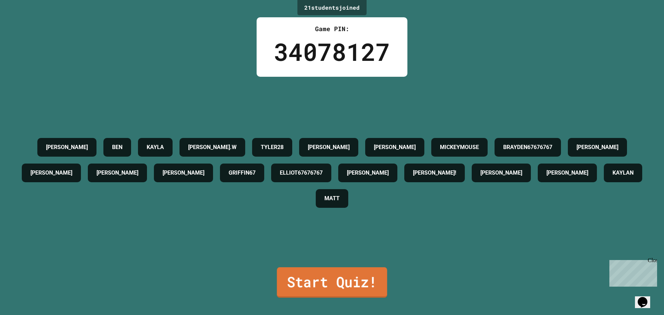 Image resolution: width=664 pixels, height=315 pixels. What do you see at coordinates (332, 283) in the screenshot?
I see `a: Start Quiz!` at bounding box center [332, 283].